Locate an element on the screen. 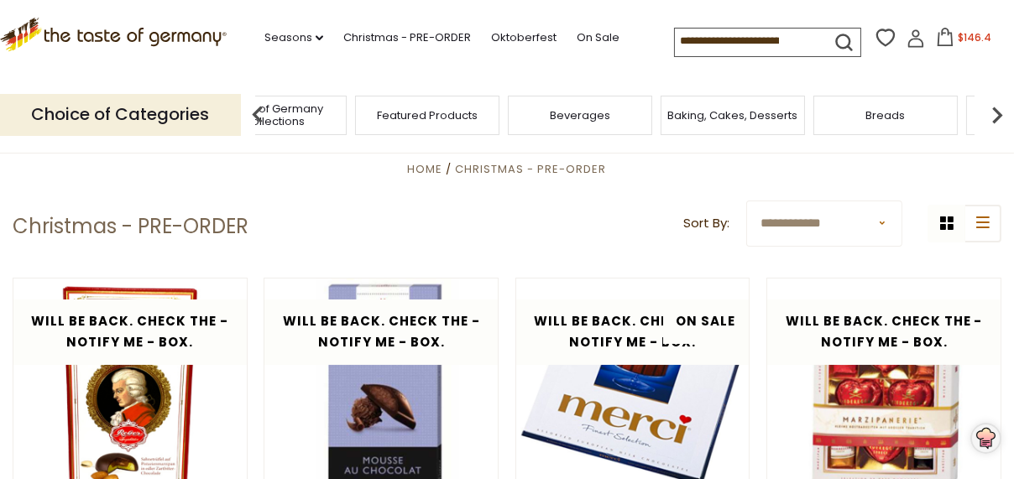 Image resolution: width=1014 pixels, height=479 pixels. span: Breads is located at coordinates (886, 115).